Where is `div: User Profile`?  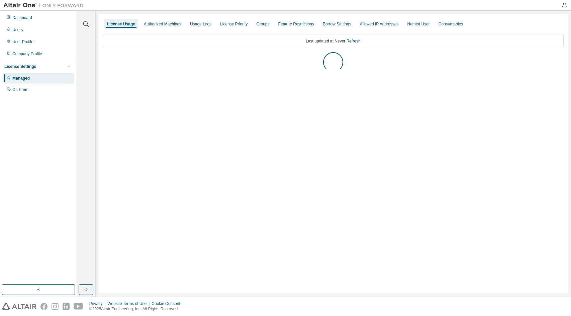
div: User Profile is located at coordinates (23, 42).